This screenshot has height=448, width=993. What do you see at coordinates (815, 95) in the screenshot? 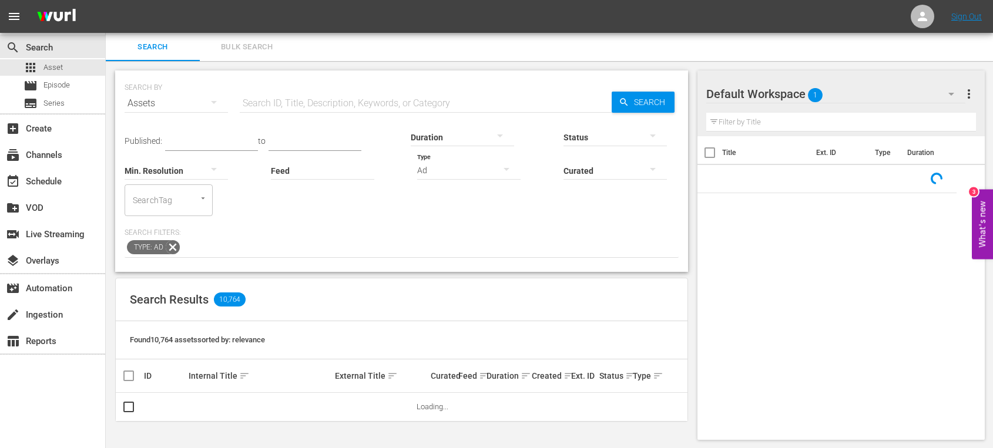
I see `span: 1` at bounding box center [815, 95].